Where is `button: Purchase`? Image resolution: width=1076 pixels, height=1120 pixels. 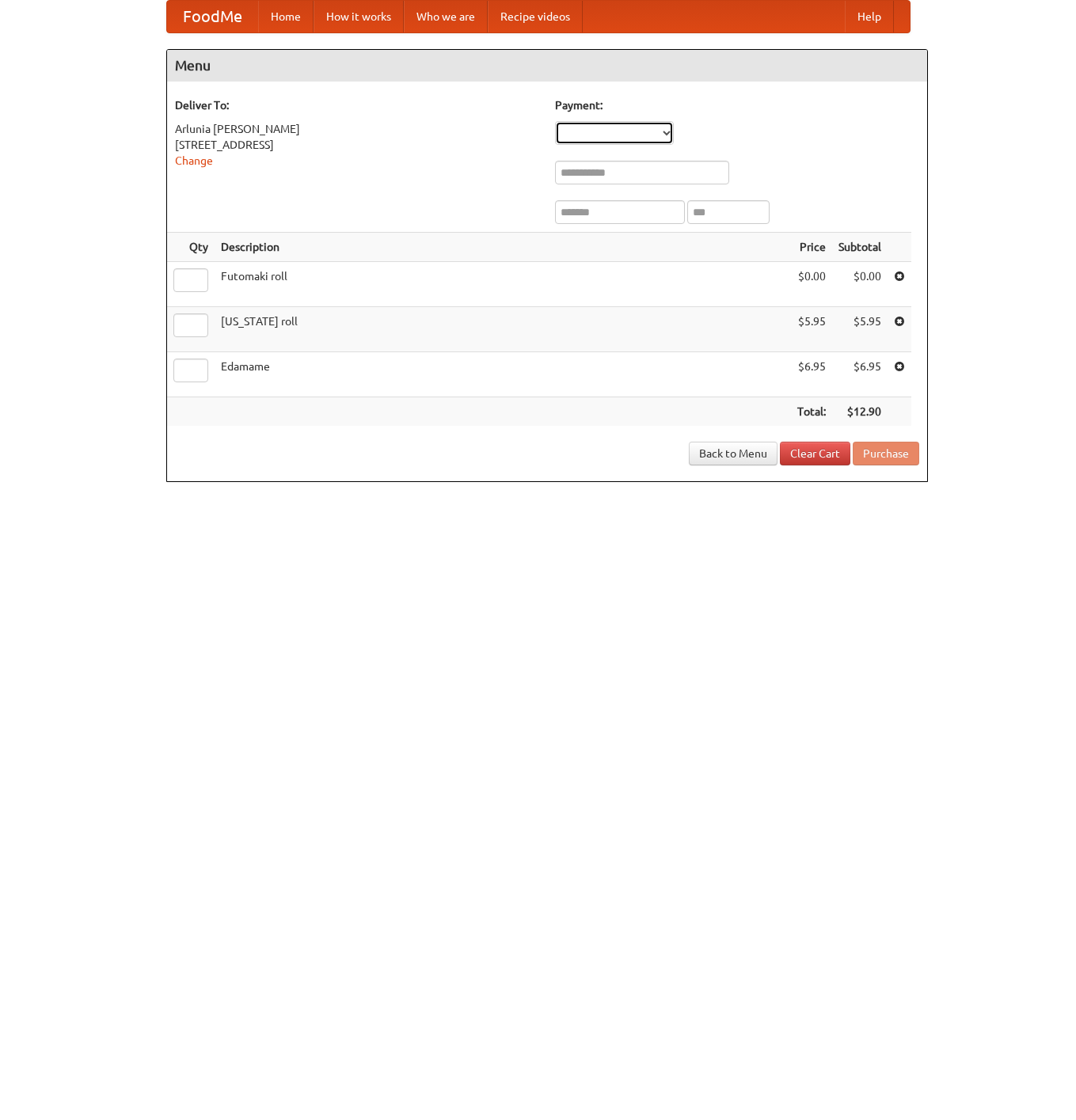
button: Purchase is located at coordinates (886, 454).